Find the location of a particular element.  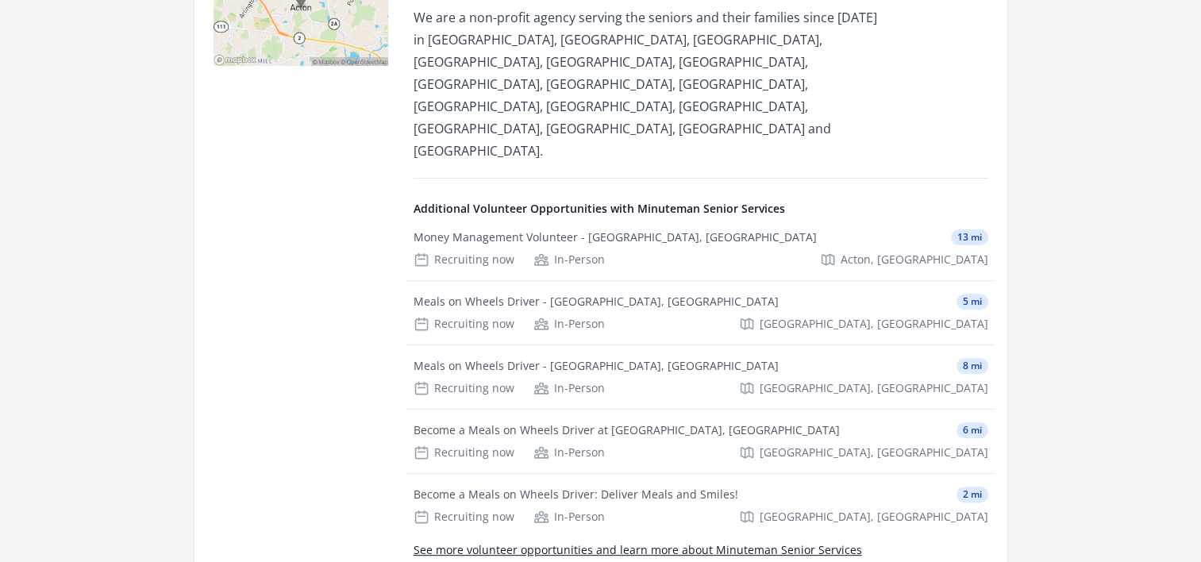

div: Become a Meals on Wheels Driver: Deliver Meals and Smiles! is located at coordinates (576, 495).